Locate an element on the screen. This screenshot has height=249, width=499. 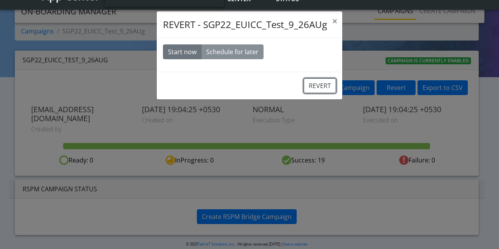
button: Start now is located at coordinates (182, 52).